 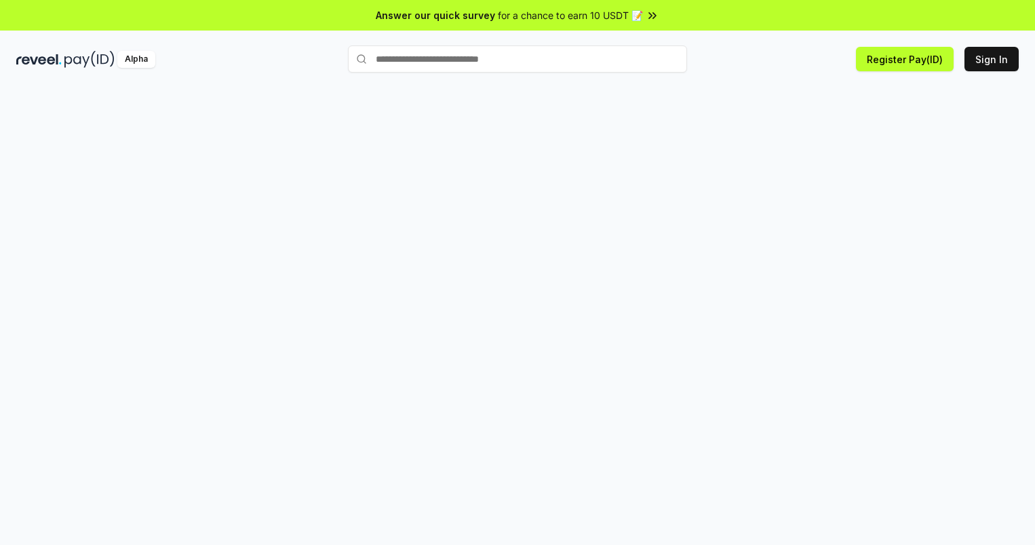 I want to click on button: Register Pay(ID), so click(x=905, y=59).